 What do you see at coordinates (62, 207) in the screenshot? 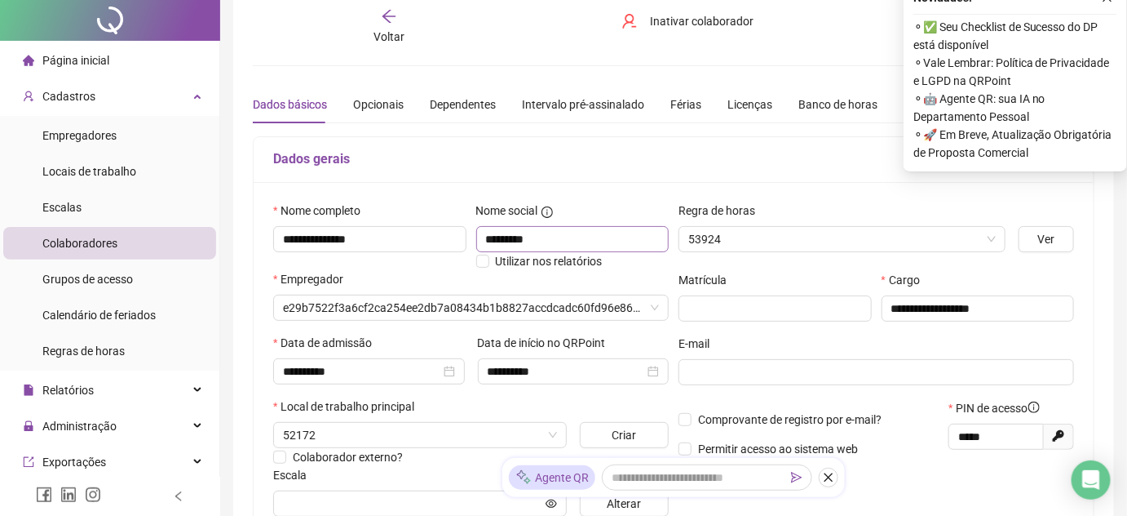
I see `span: Escalas` at bounding box center [62, 207].